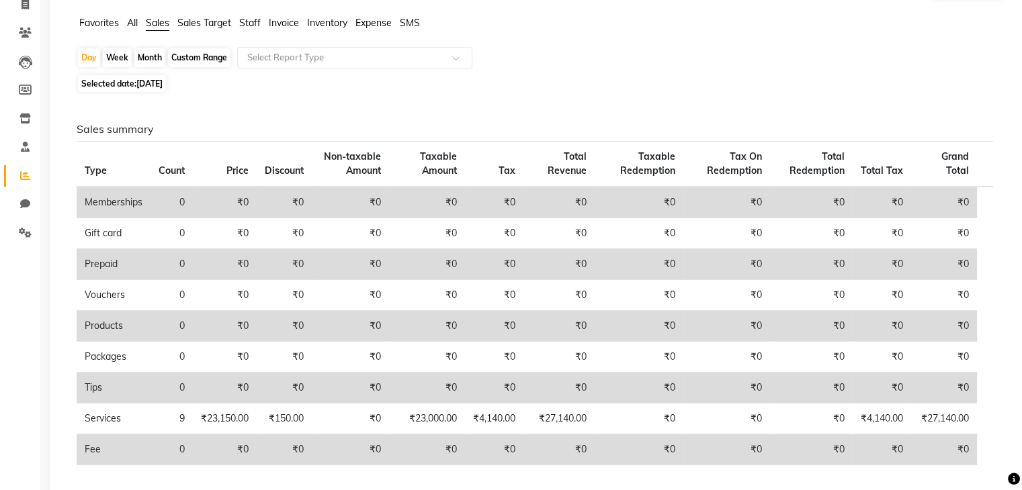 This screenshot has height=490, width=1022. I want to click on td: ₹23,150.00, so click(224, 419).